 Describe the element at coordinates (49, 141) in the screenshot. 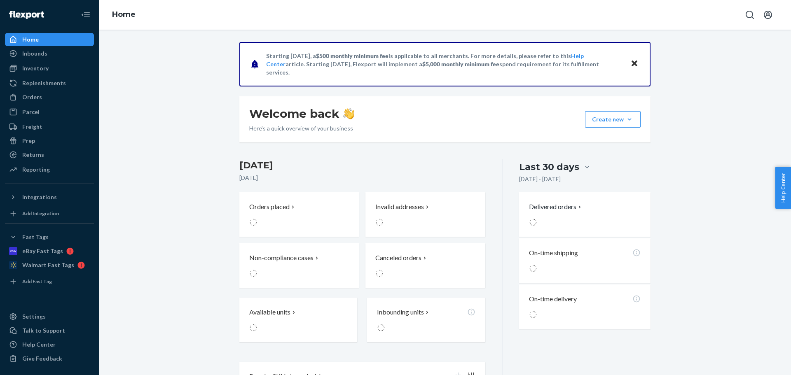

I see `a: Prep` at that location.